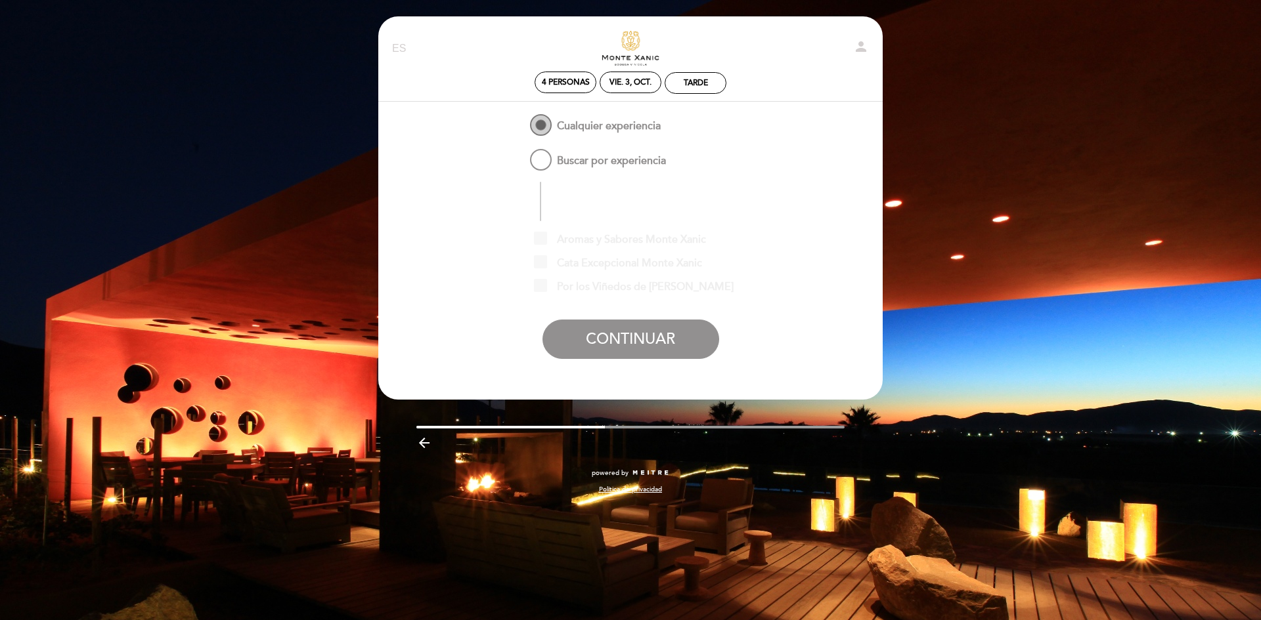 This screenshot has height=620, width=1261. Describe the element at coordinates (424, 443) in the screenshot. I see `i: arrow_backward` at that location.